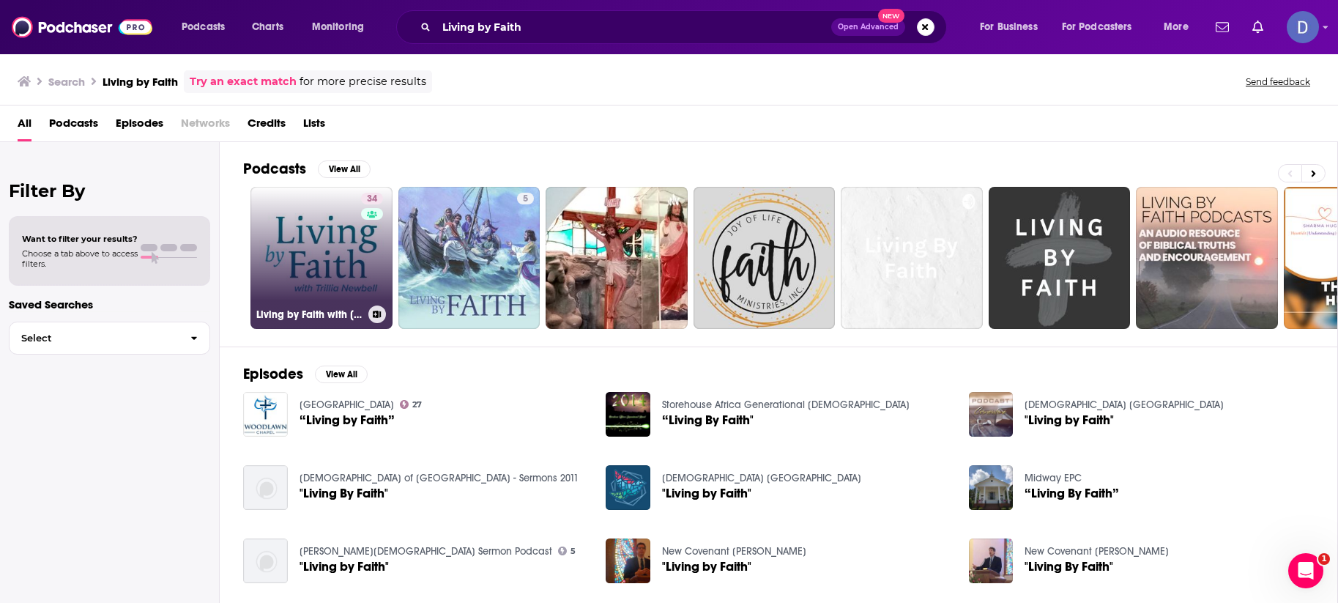  I want to click on span: Open Advanced, so click(868, 27).